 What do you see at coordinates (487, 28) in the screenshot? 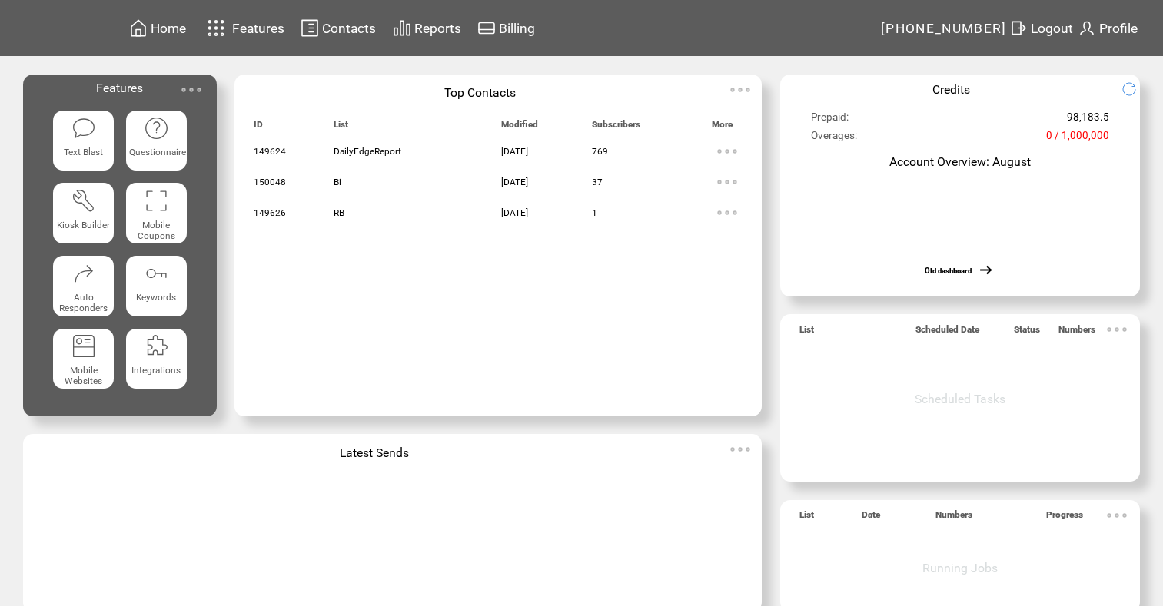
I see `img: creidtcard.svg` at bounding box center [487, 28].